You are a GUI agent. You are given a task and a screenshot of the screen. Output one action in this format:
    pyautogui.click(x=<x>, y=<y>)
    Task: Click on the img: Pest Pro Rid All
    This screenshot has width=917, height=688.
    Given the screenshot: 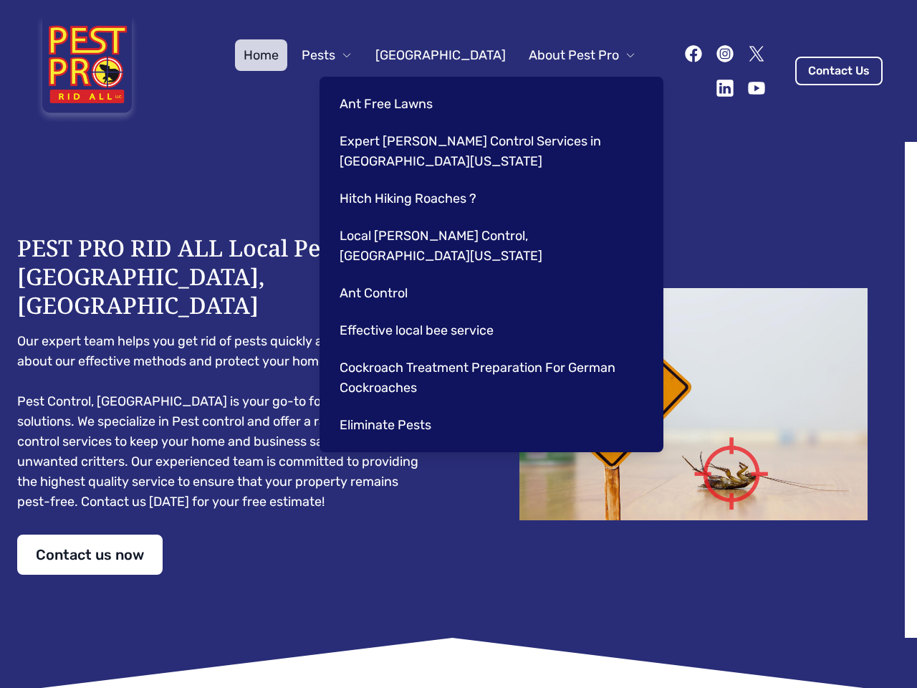 What is the action you would take?
    pyautogui.click(x=87, y=71)
    